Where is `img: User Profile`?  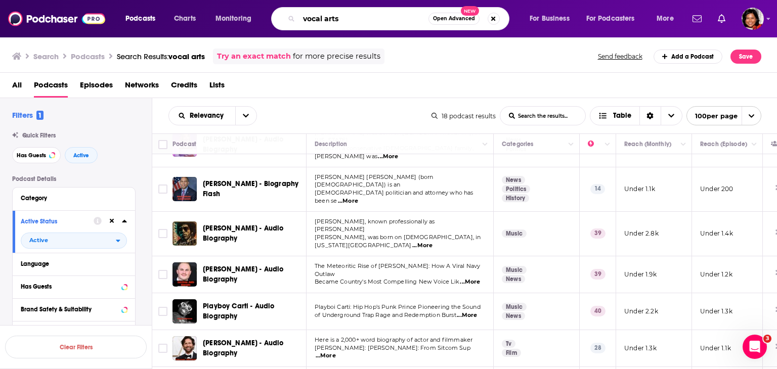 img: User Profile is located at coordinates (753, 19).